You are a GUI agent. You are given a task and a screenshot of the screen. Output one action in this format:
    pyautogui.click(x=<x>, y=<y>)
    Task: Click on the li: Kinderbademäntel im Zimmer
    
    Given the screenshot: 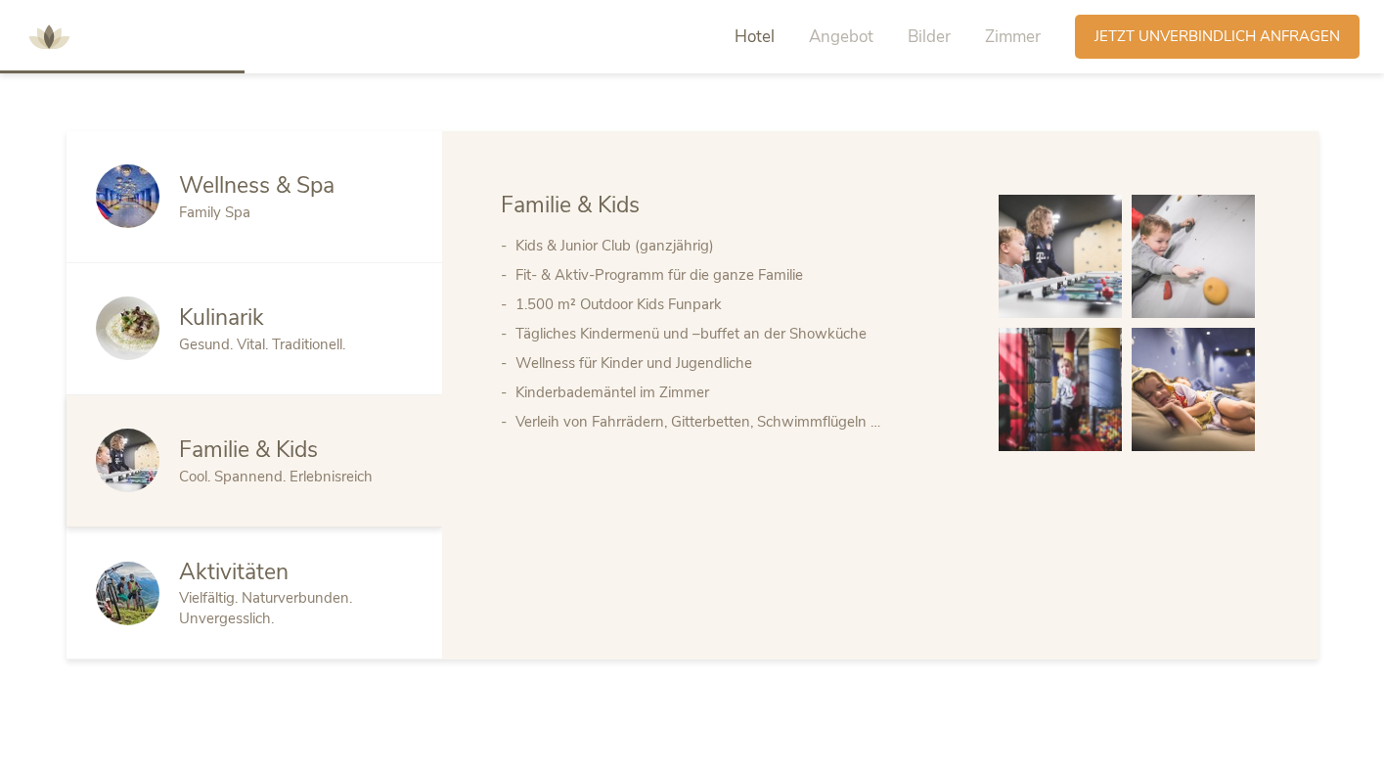 What is the action you would take?
    pyautogui.click(x=738, y=392)
    